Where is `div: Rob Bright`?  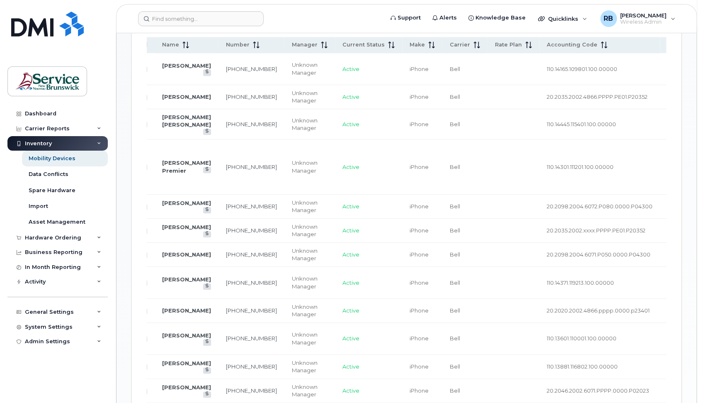
div: Rob Bright is located at coordinates (638, 19).